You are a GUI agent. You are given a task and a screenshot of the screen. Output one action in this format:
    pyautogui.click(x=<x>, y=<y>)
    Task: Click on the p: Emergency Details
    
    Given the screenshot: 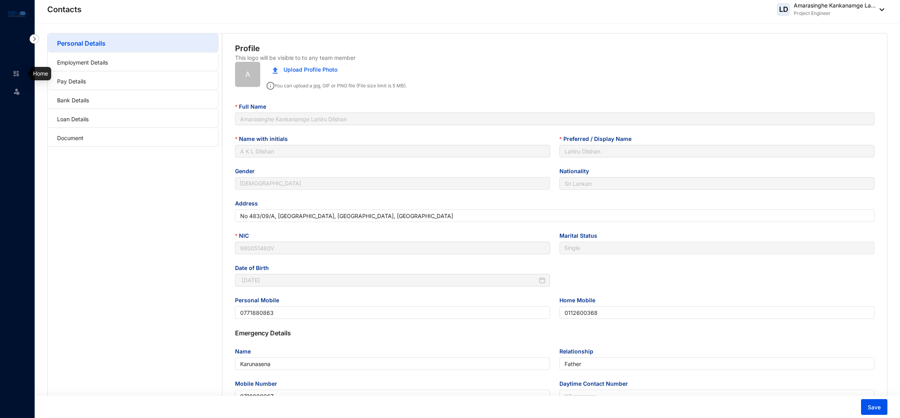 What is the action you would take?
    pyautogui.click(x=555, y=333)
    